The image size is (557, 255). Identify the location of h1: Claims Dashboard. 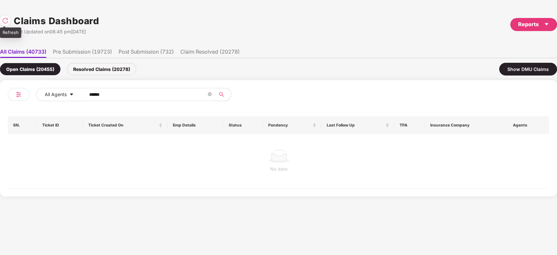
(56, 21).